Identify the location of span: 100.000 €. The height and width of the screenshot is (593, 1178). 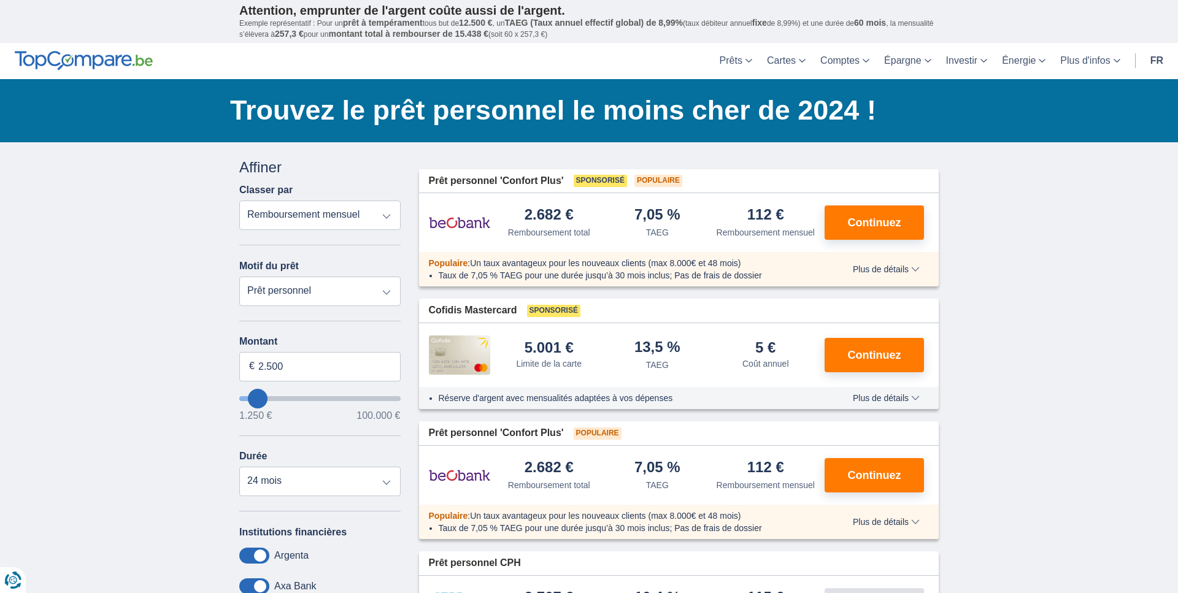
(378, 416).